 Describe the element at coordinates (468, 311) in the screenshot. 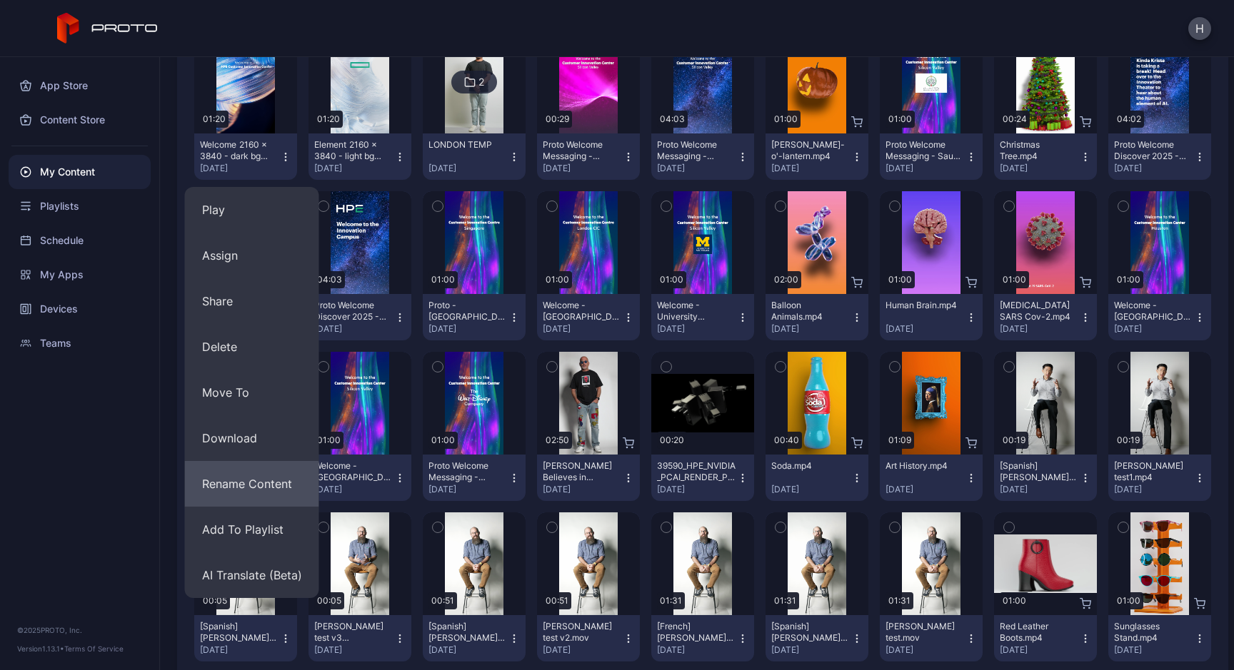

I see `div: Proto - Singapore CIC.mp4` at that location.